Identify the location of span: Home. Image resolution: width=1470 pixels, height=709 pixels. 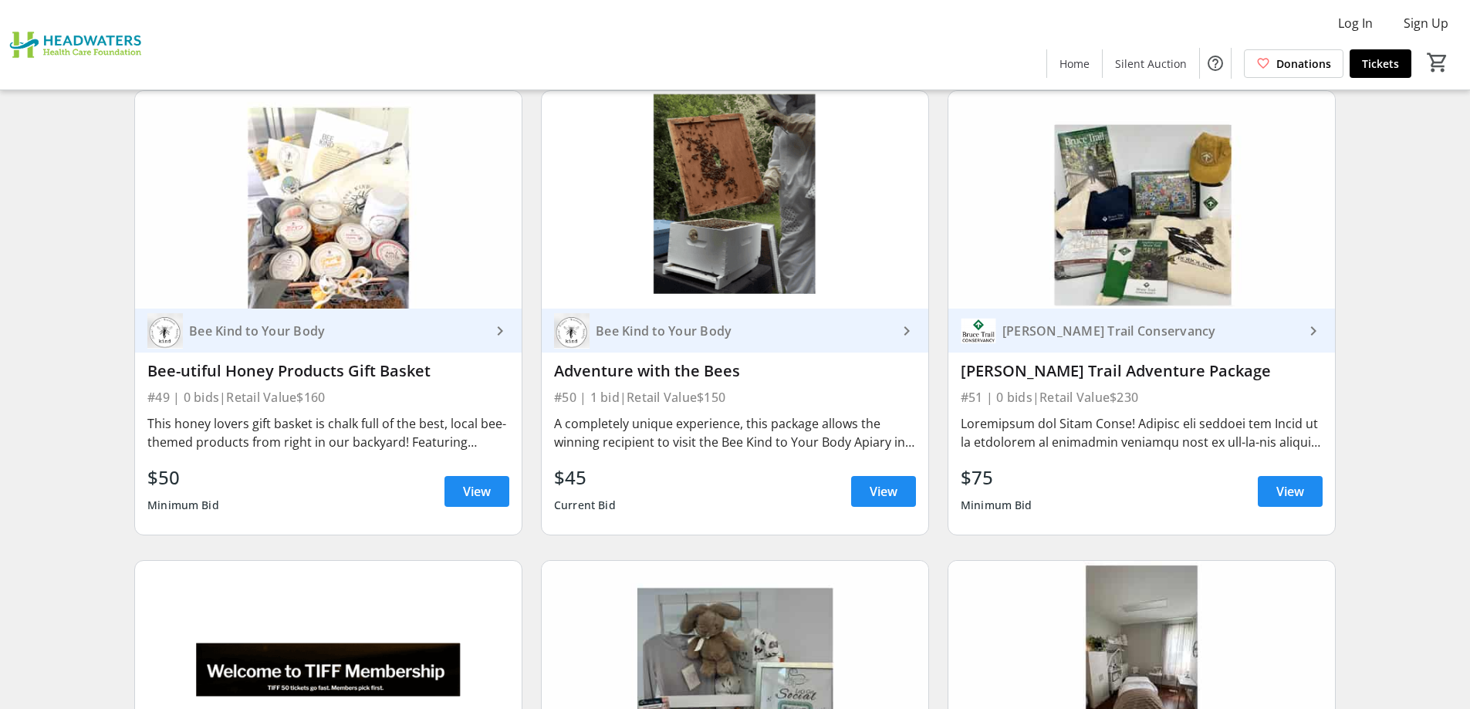
(1074, 63).